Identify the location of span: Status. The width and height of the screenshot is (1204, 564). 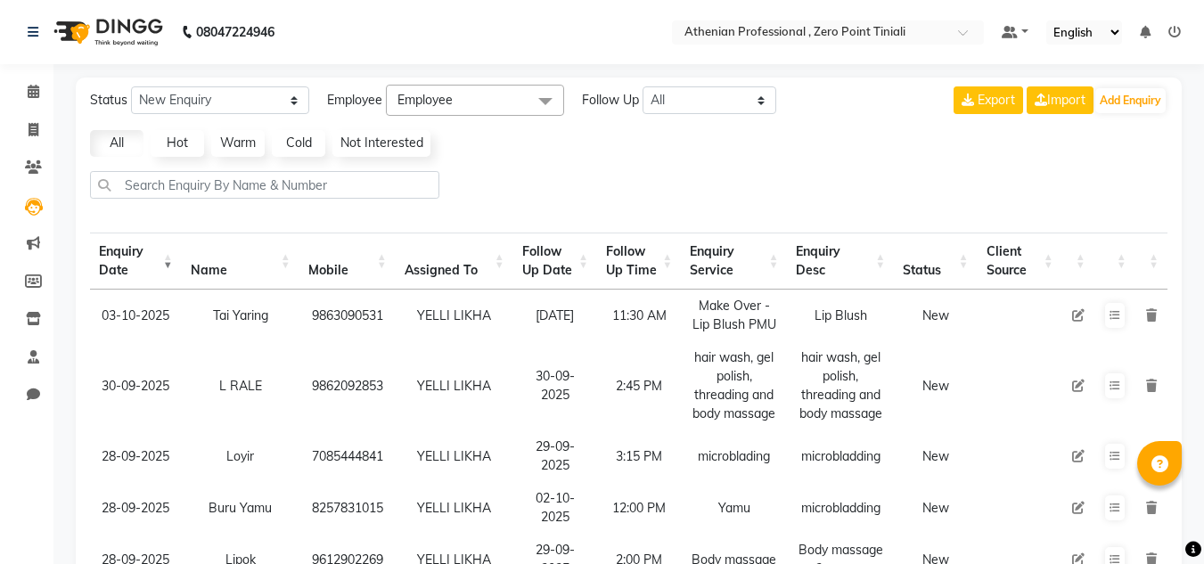
(109, 100).